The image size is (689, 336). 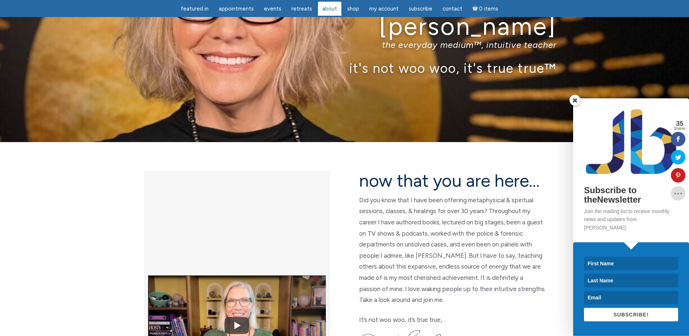 What do you see at coordinates (452, 250) in the screenshot?
I see `p: Did you know that I have been offering metaphysical & spiritual sessions, classes, & healings for...` at bounding box center [452, 250].